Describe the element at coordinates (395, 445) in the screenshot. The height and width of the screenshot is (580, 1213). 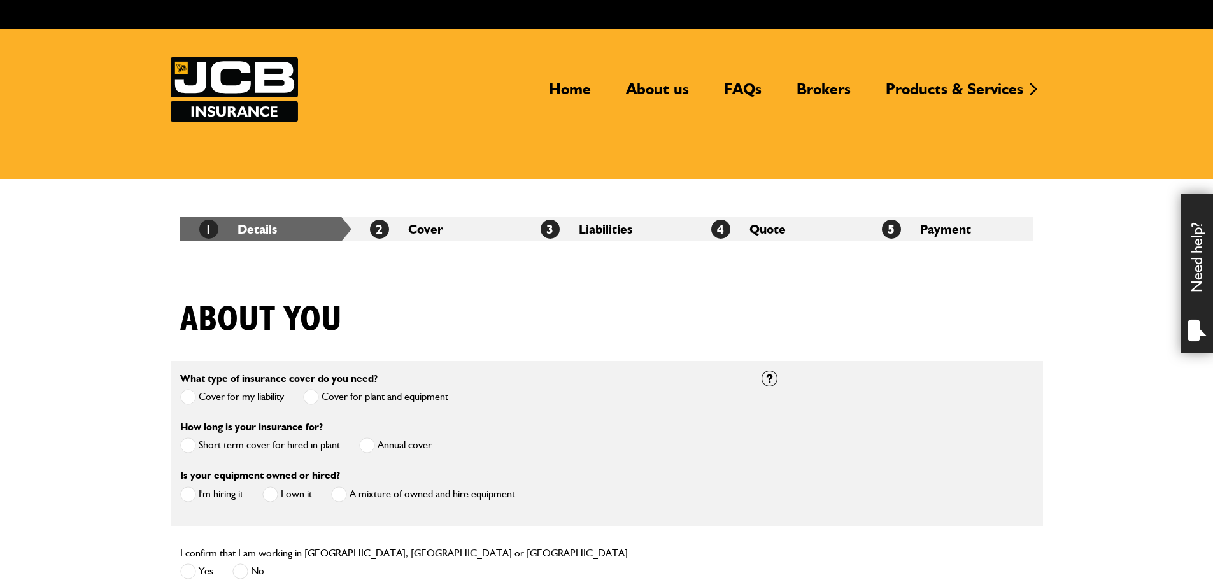
I see `label: Annual cover` at that location.